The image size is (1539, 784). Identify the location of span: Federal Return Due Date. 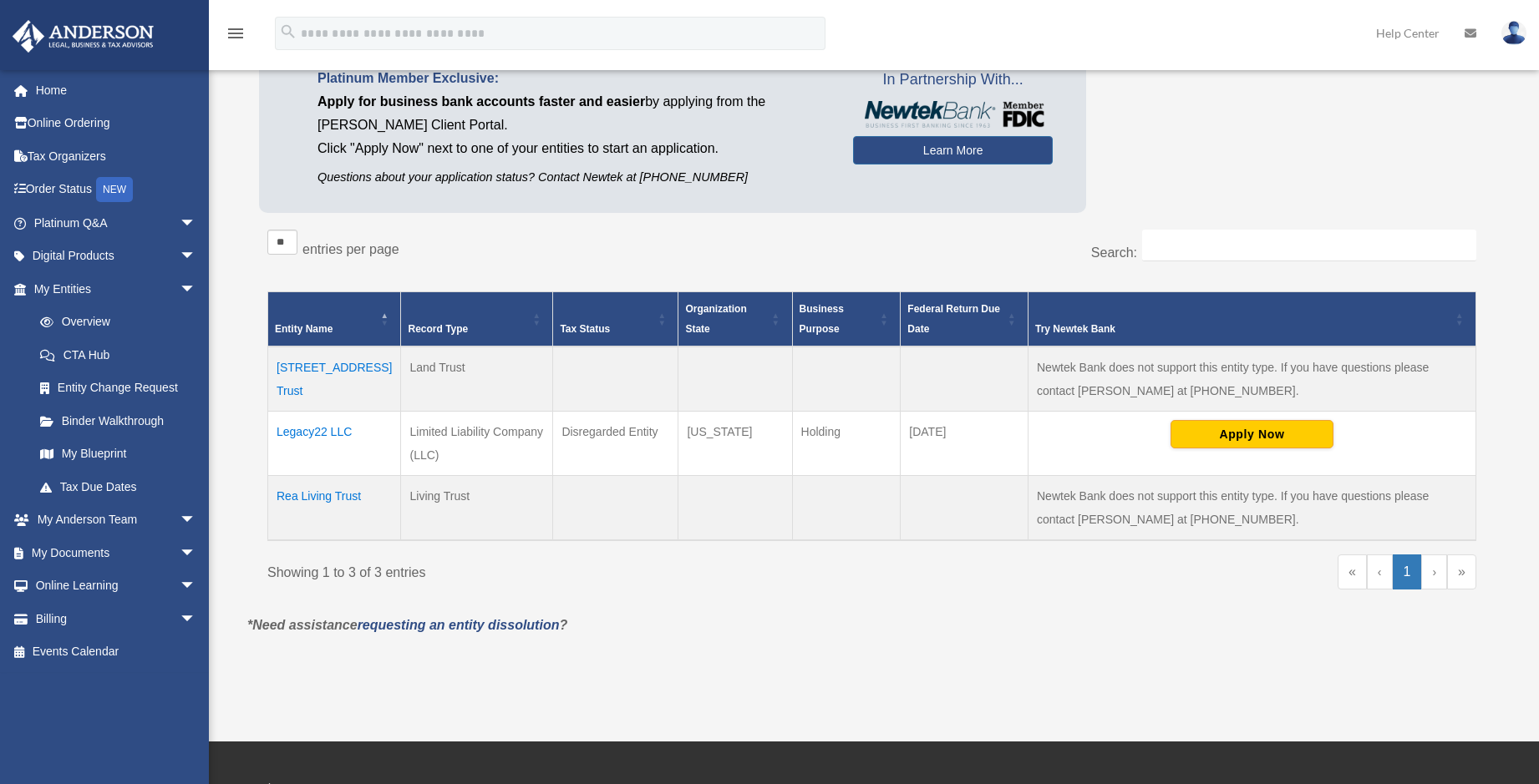
(953, 319).